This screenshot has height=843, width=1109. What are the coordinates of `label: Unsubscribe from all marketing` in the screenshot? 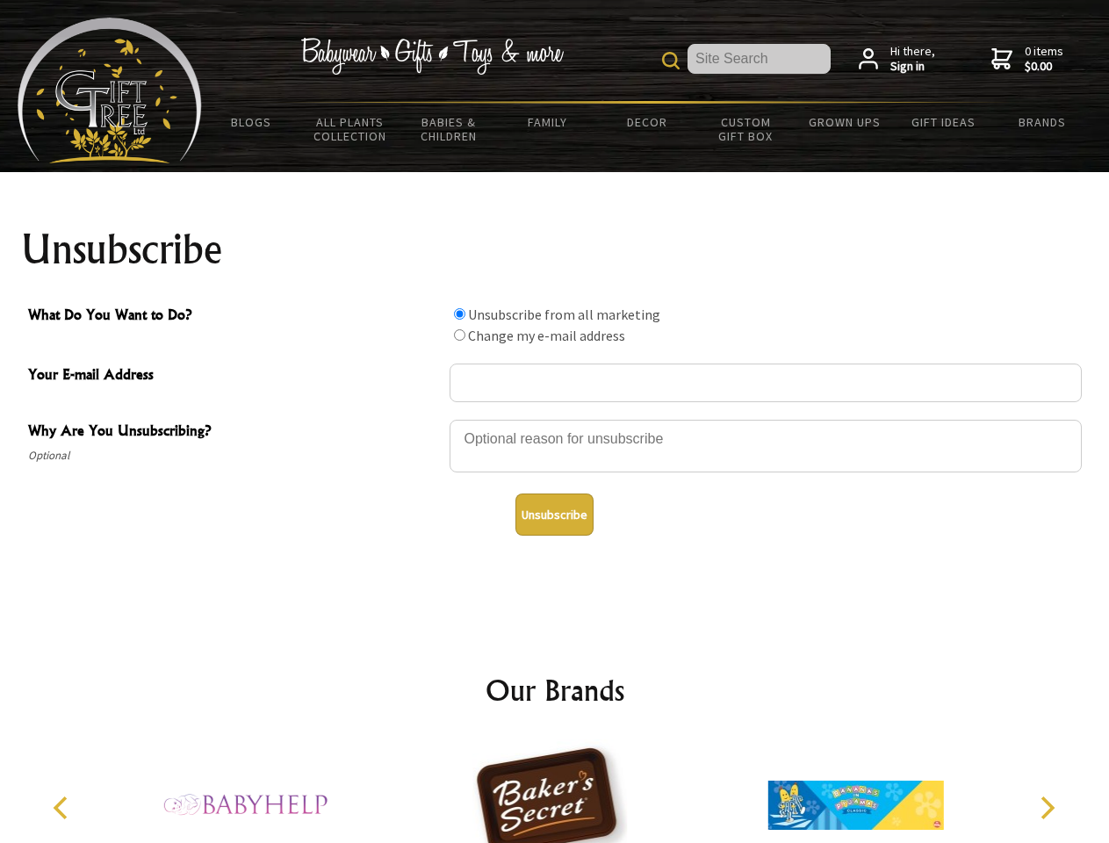 It's located at (564, 314).